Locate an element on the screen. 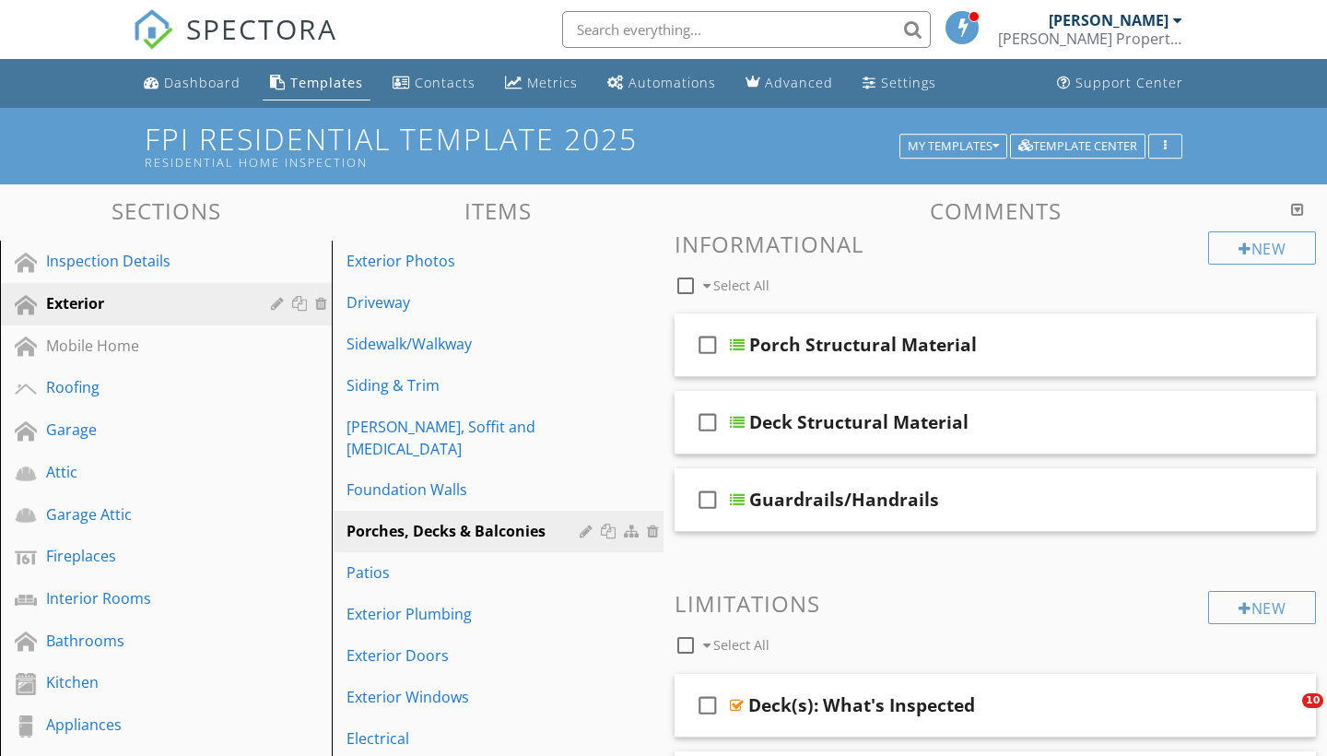 This screenshot has height=756, width=1327. a: Settings is located at coordinates (900, 83).